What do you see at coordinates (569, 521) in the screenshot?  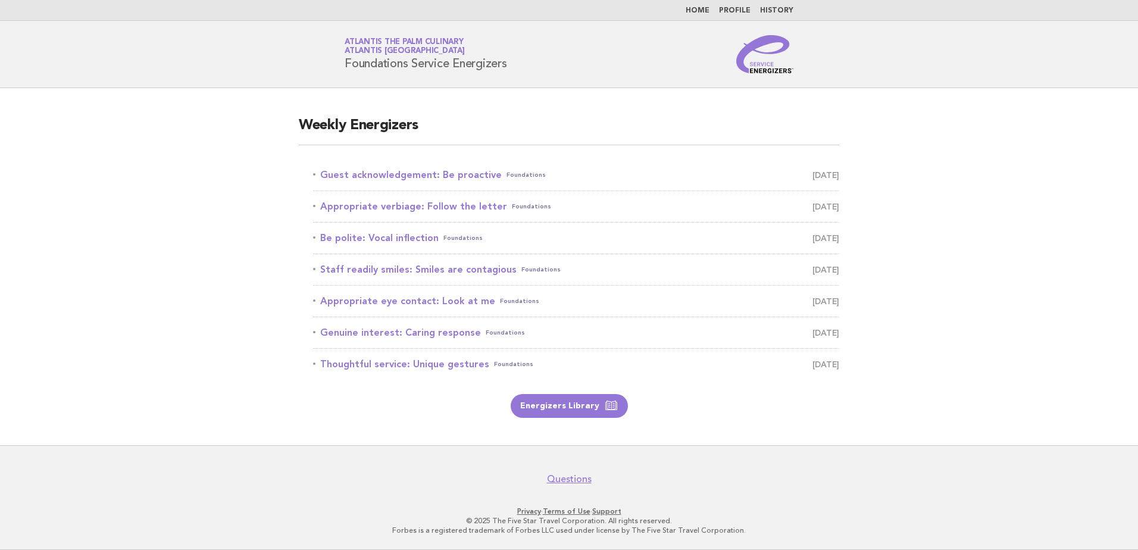 I see `p: © 2025 The Five Star Travel Corporation. All rights reserved.` at bounding box center [569, 521].